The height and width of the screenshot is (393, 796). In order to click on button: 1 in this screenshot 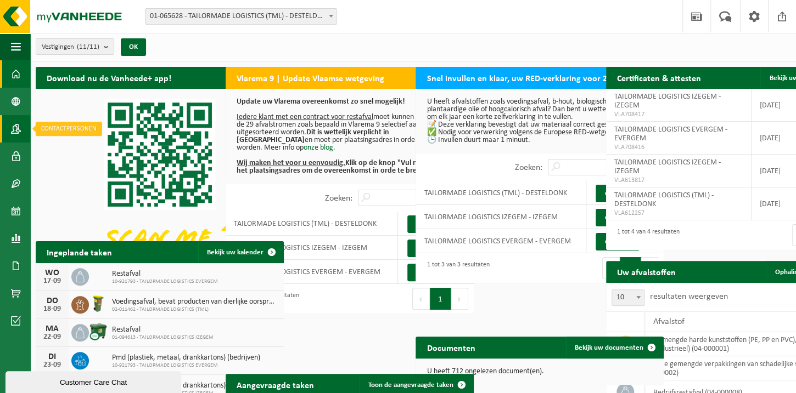, I will do `click(440, 299)`.